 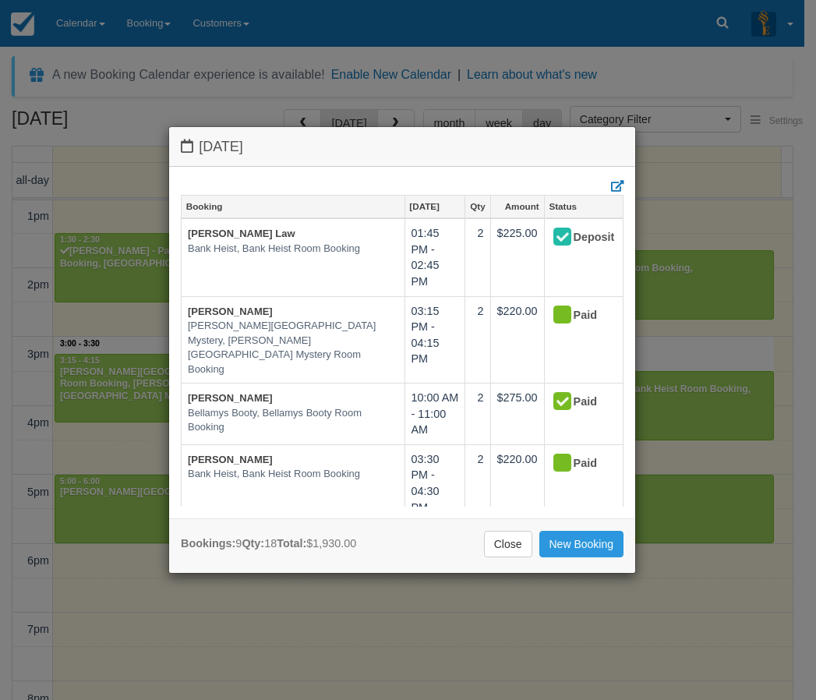 I want to click on em: Bellamys Booty, Bellamys Booty Room Booking, so click(x=293, y=420).